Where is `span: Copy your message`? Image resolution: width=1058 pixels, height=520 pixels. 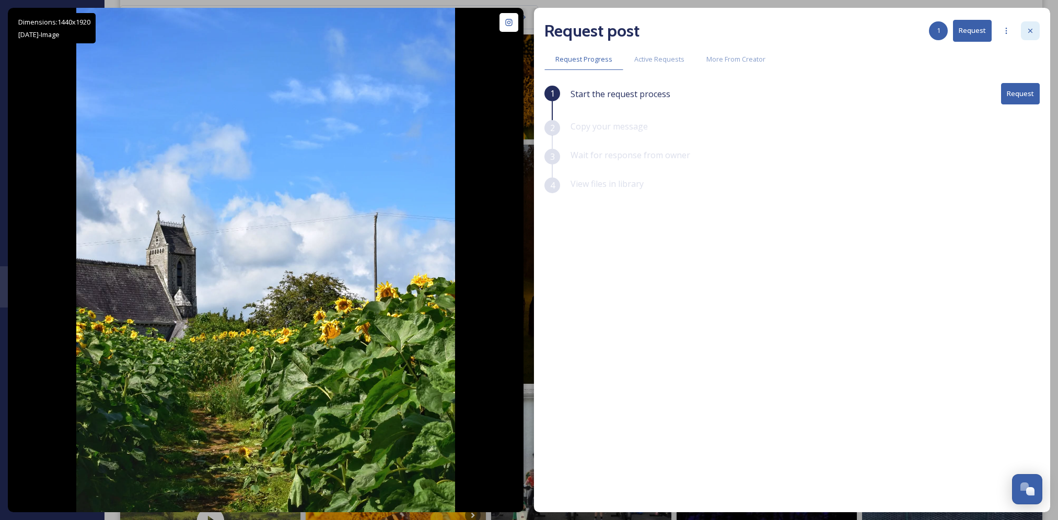 span: Copy your message is located at coordinates (609, 126).